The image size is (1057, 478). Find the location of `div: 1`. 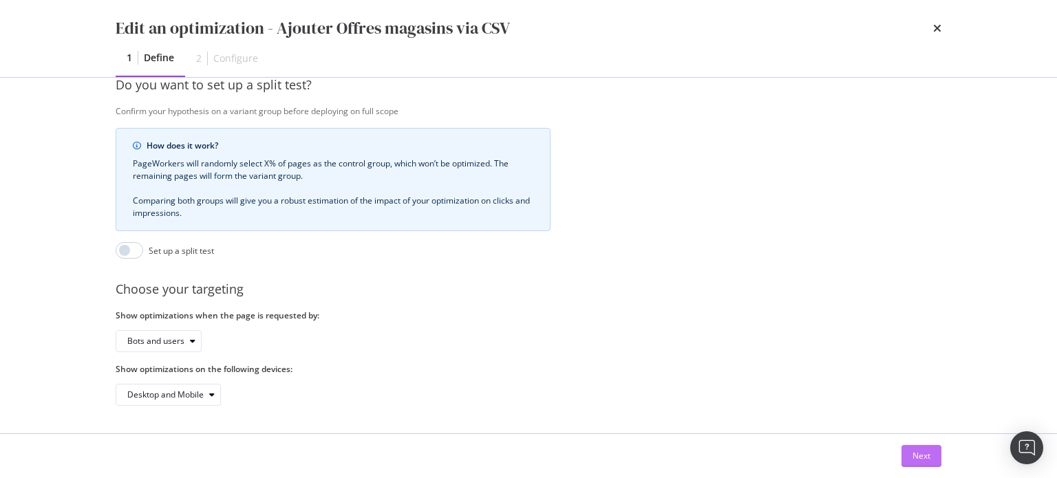

div: 1 is located at coordinates (129, 58).